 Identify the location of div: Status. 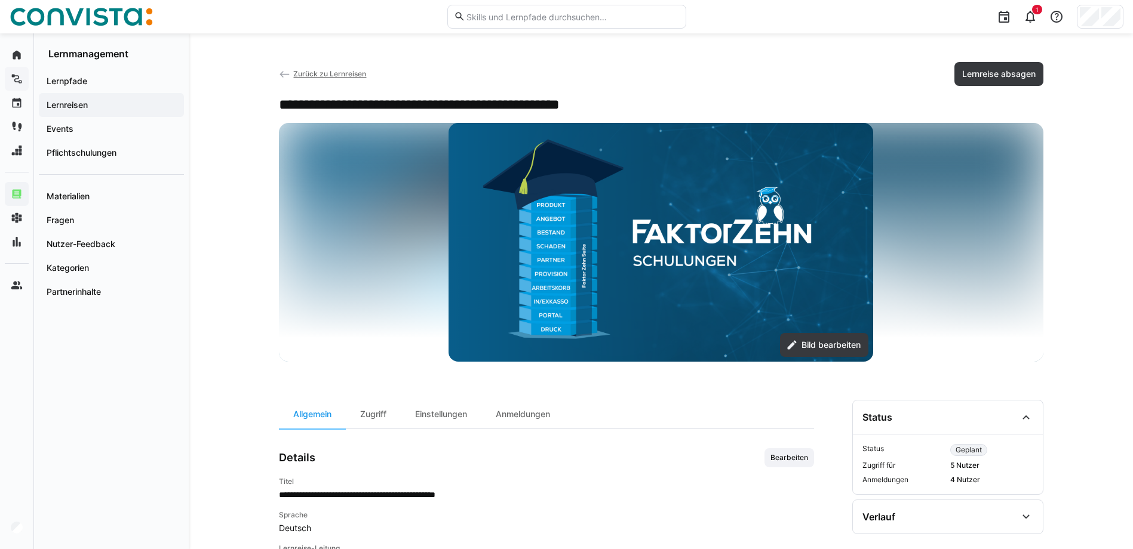
(877, 417).